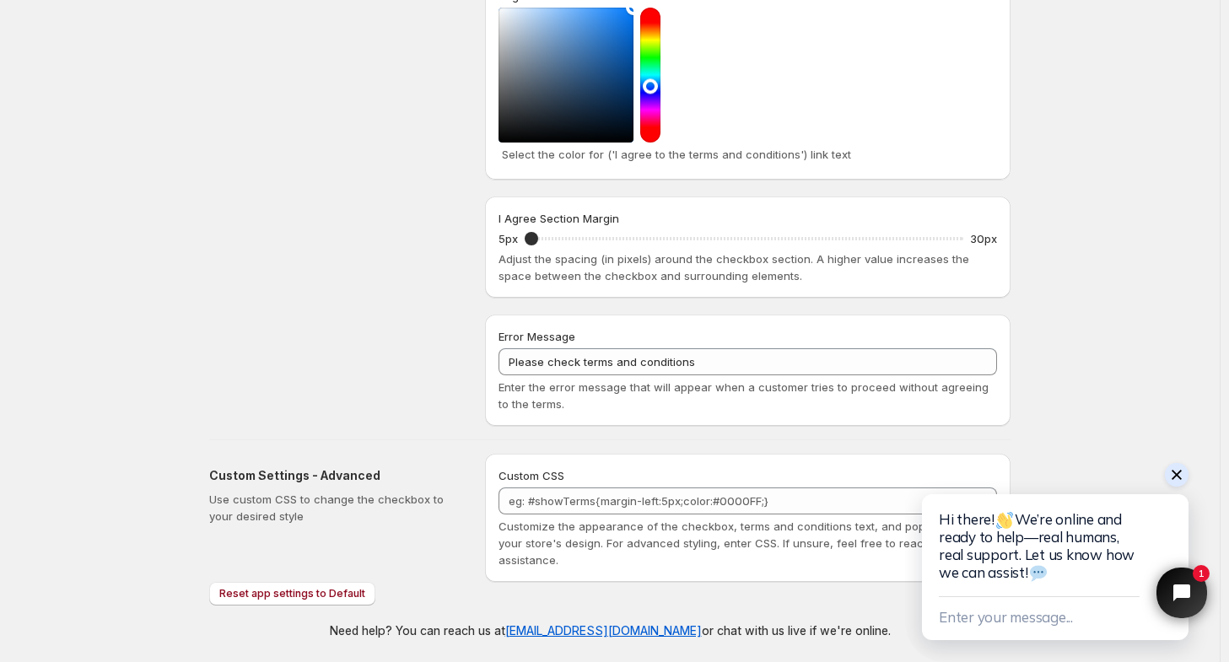 The height and width of the screenshot is (662, 1229). I want to click on div: Hi there! We’re online and ready to help—real humans, real support. Let us know how we can assist!, so click(150, 125).